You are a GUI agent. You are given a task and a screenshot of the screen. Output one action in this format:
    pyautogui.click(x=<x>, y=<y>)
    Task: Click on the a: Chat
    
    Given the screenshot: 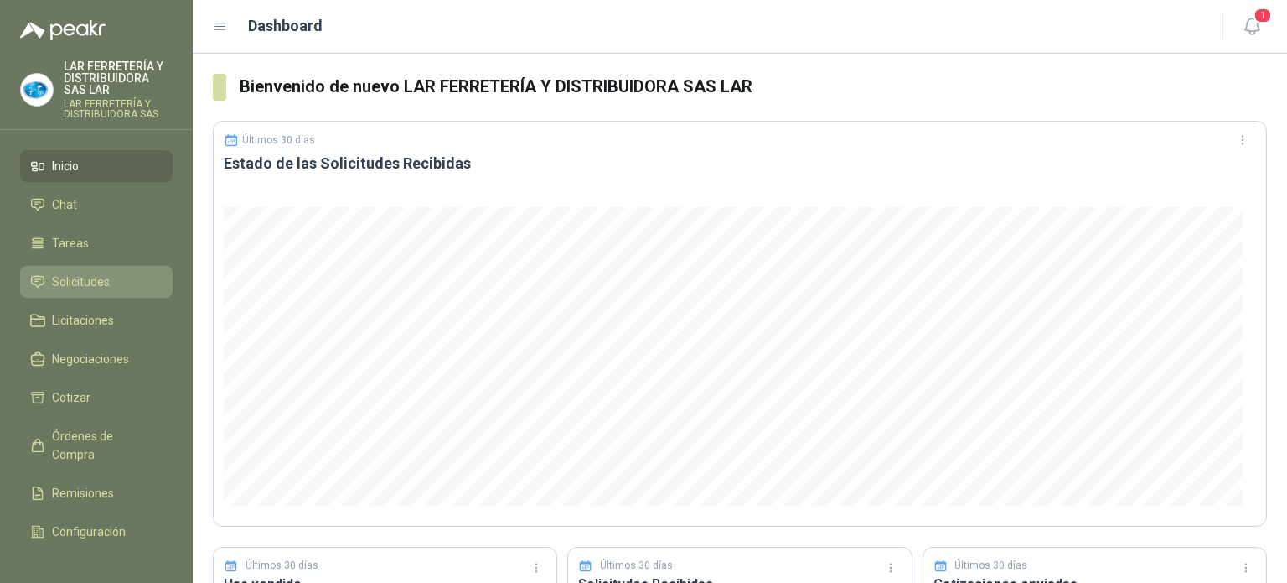 What is the action you would take?
    pyautogui.click(x=96, y=205)
    